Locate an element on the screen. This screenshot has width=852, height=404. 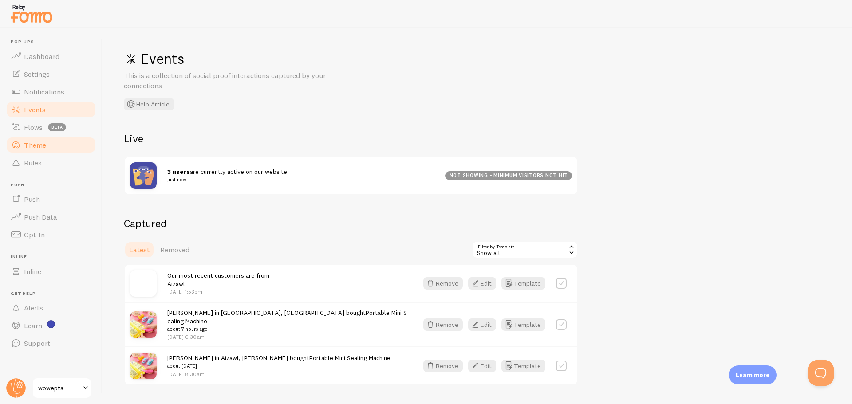
a: Inline is located at coordinates (51, 271).